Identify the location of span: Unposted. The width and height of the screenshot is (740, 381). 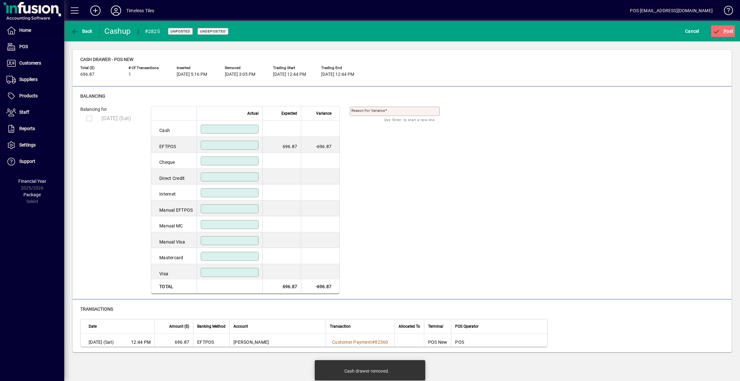
(180, 31).